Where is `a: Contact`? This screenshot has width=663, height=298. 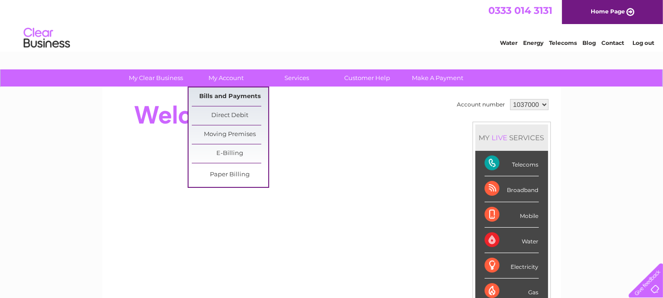 a: Contact is located at coordinates (612, 43).